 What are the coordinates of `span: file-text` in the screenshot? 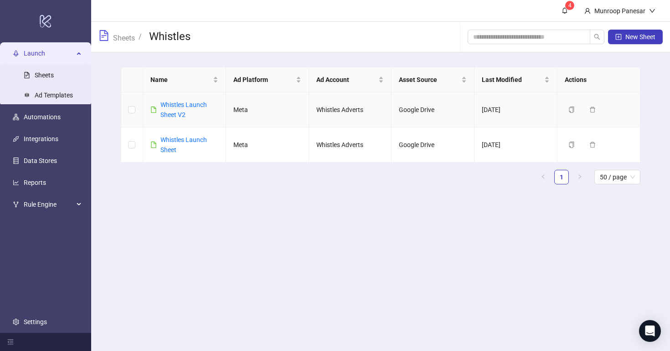 It's located at (104, 36).